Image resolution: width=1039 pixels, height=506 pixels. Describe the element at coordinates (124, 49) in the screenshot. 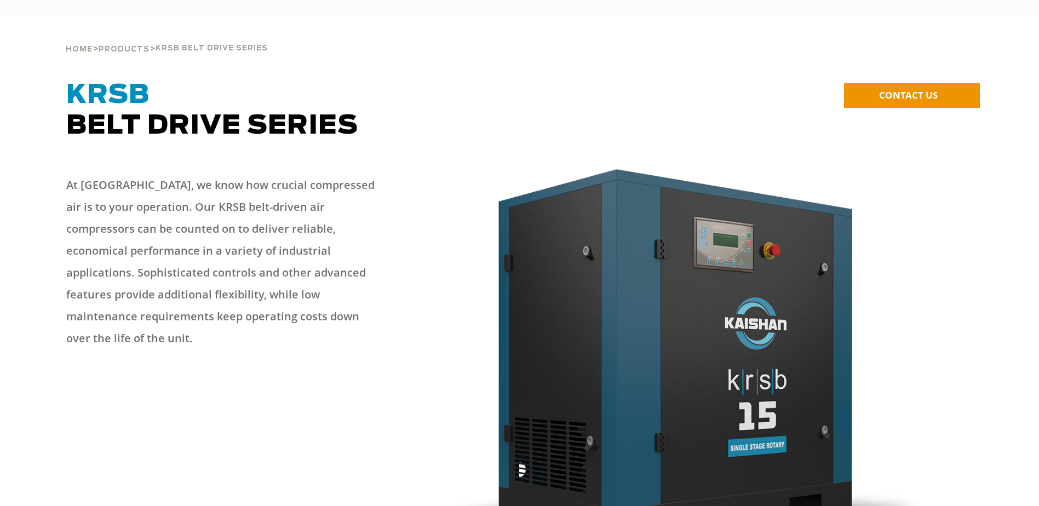

I see `a: Products` at that location.